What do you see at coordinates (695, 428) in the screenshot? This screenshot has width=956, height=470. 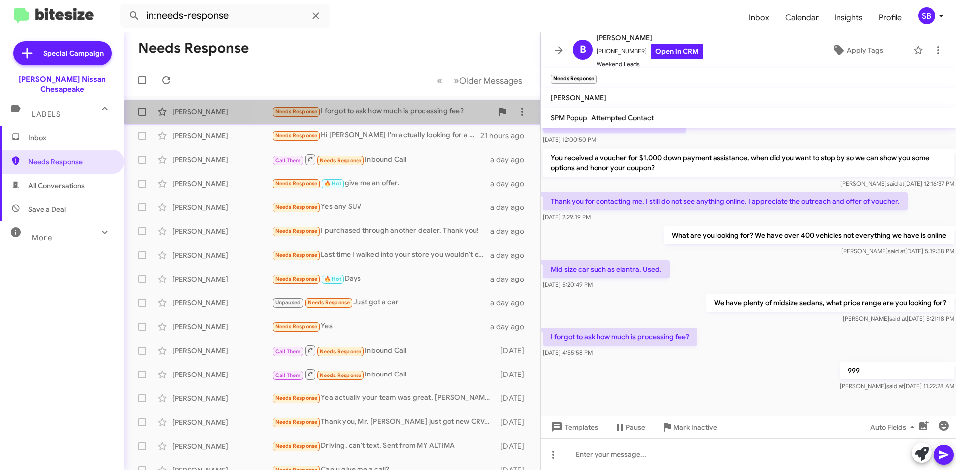 I see `span: Mark Inactive` at bounding box center [695, 428].